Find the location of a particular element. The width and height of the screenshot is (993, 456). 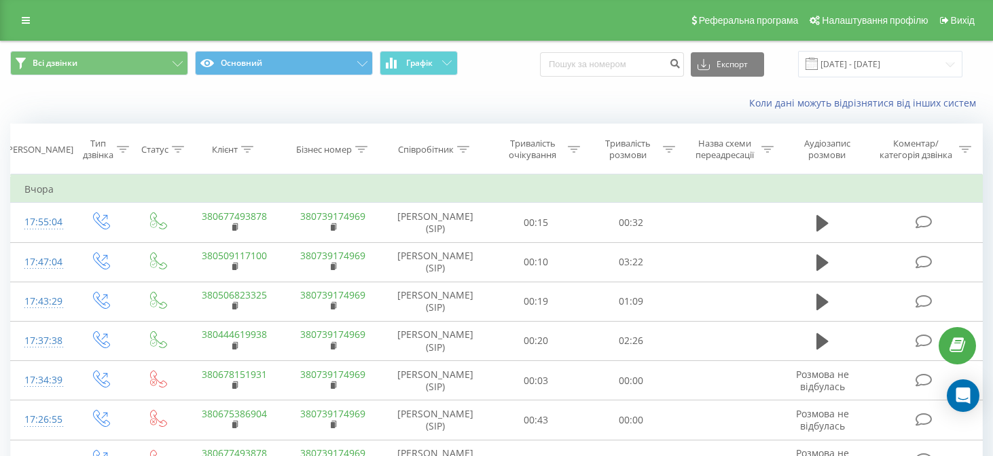

button: Всі дзвінки is located at coordinates (99, 63).